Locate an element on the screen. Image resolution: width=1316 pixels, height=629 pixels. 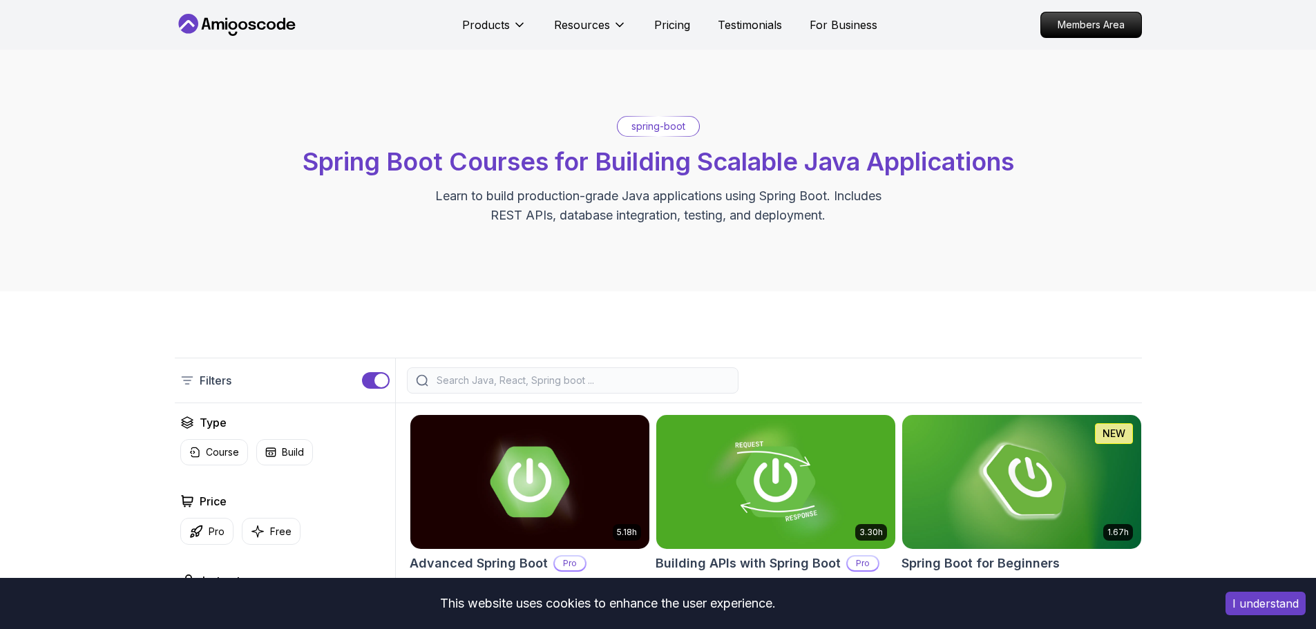
a: Spring Boot for Beginners card1.67hNEWSpring Boot for BeginnersBuild a CRUD API with Spring Boot ... is located at coordinates (1022, 510).